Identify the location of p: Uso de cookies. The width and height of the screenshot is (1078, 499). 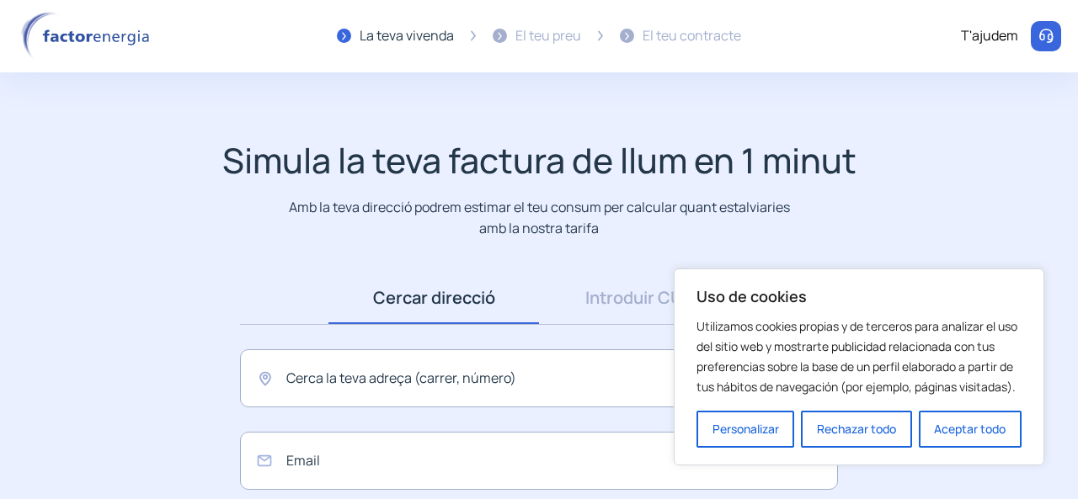
(859, 296).